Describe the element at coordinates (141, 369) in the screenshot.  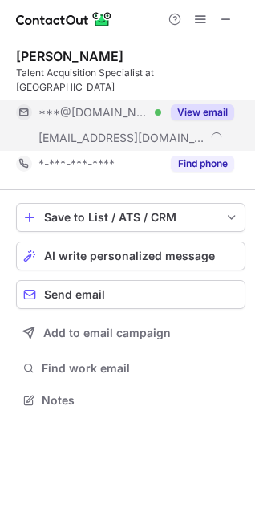
I see `span: Find work email` at that location.